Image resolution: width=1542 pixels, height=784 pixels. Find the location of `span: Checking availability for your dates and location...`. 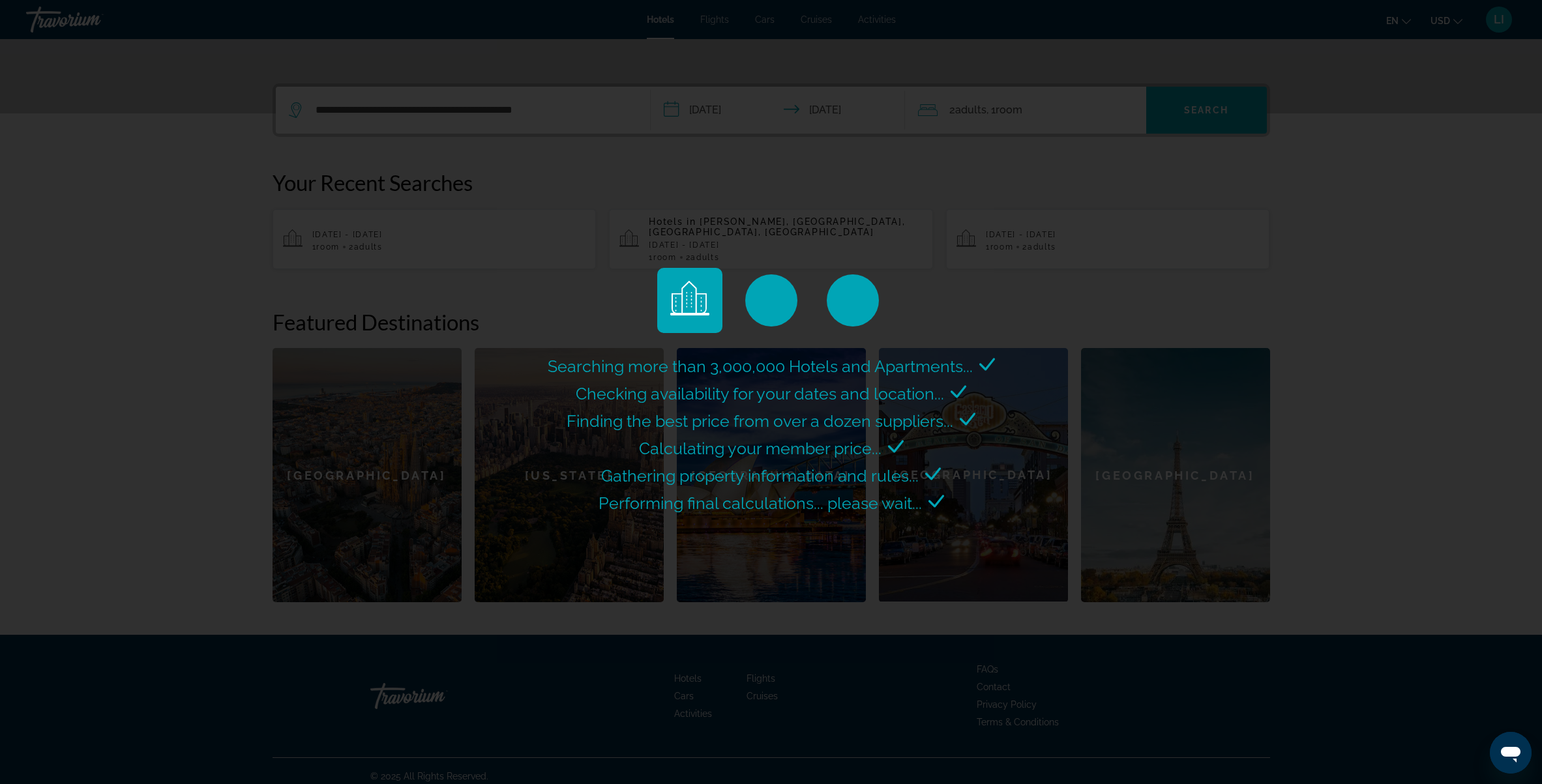

span: Checking availability for your dates and location... is located at coordinates (760, 393).